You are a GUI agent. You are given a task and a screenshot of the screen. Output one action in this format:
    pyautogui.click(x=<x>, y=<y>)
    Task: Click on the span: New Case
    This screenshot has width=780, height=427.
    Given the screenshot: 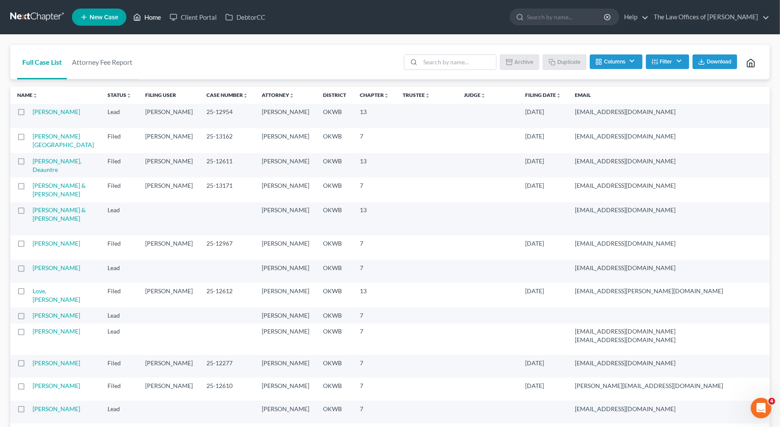 What is the action you would take?
    pyautogui.click(x=104, y=17)
    